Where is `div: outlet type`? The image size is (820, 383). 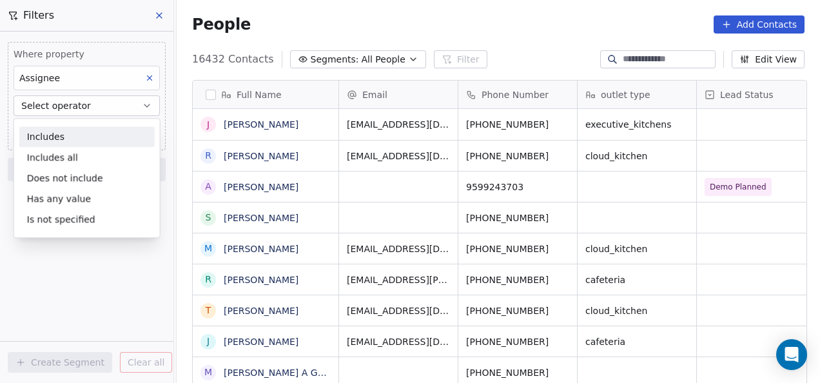 div: outlet type is located at coordinates (637, 94).